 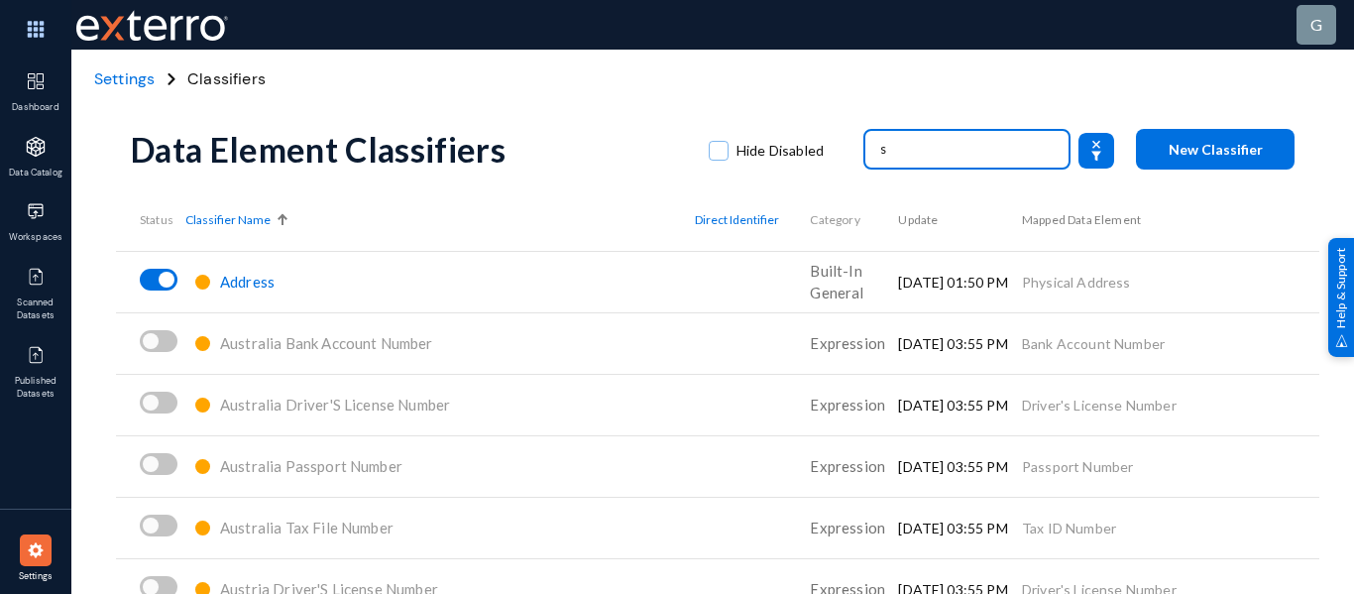 What do you see at coordinates (36, 174) in the screenshot?
I see `span: Data Catalog` at bounding box center [36, 174].